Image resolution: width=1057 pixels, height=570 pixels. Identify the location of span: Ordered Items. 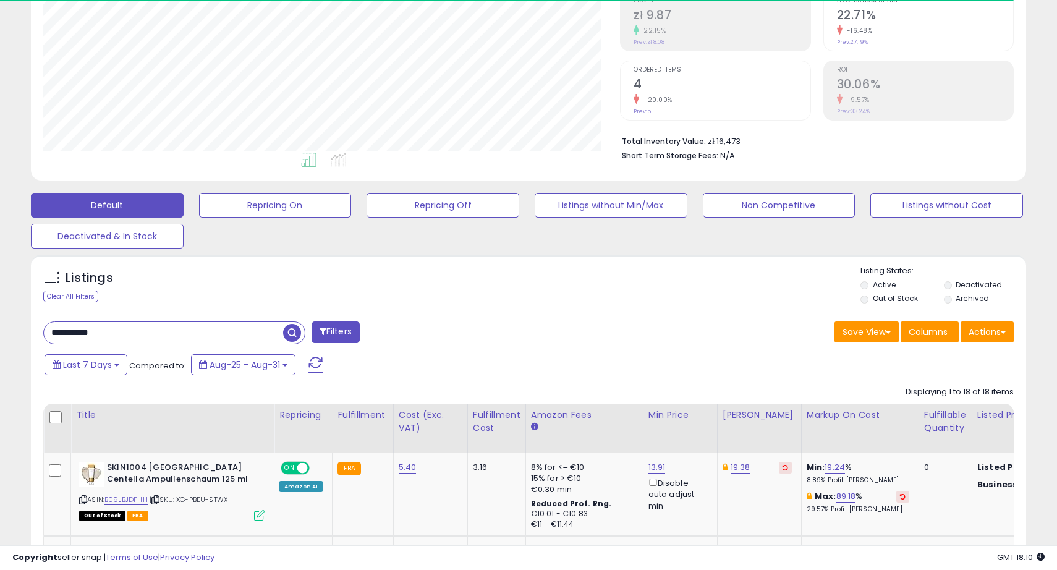
(721, 70).